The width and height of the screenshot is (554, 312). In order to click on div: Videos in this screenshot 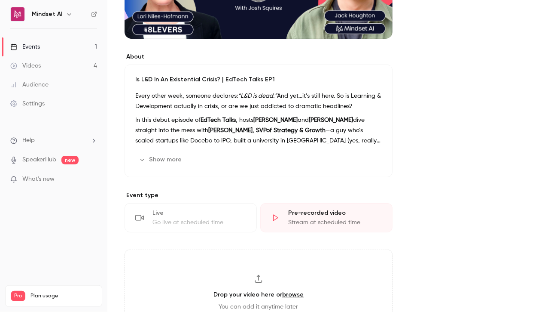, I will do `click(25, 66)`.